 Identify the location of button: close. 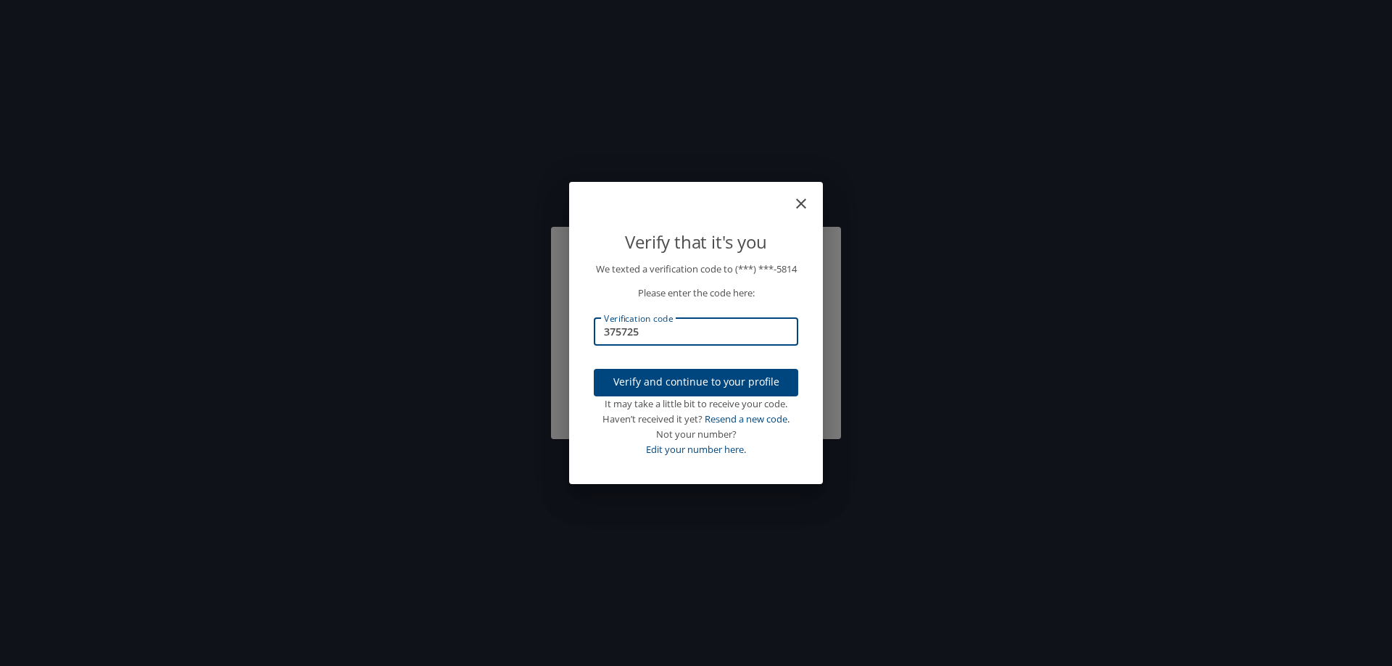
(808, 196).